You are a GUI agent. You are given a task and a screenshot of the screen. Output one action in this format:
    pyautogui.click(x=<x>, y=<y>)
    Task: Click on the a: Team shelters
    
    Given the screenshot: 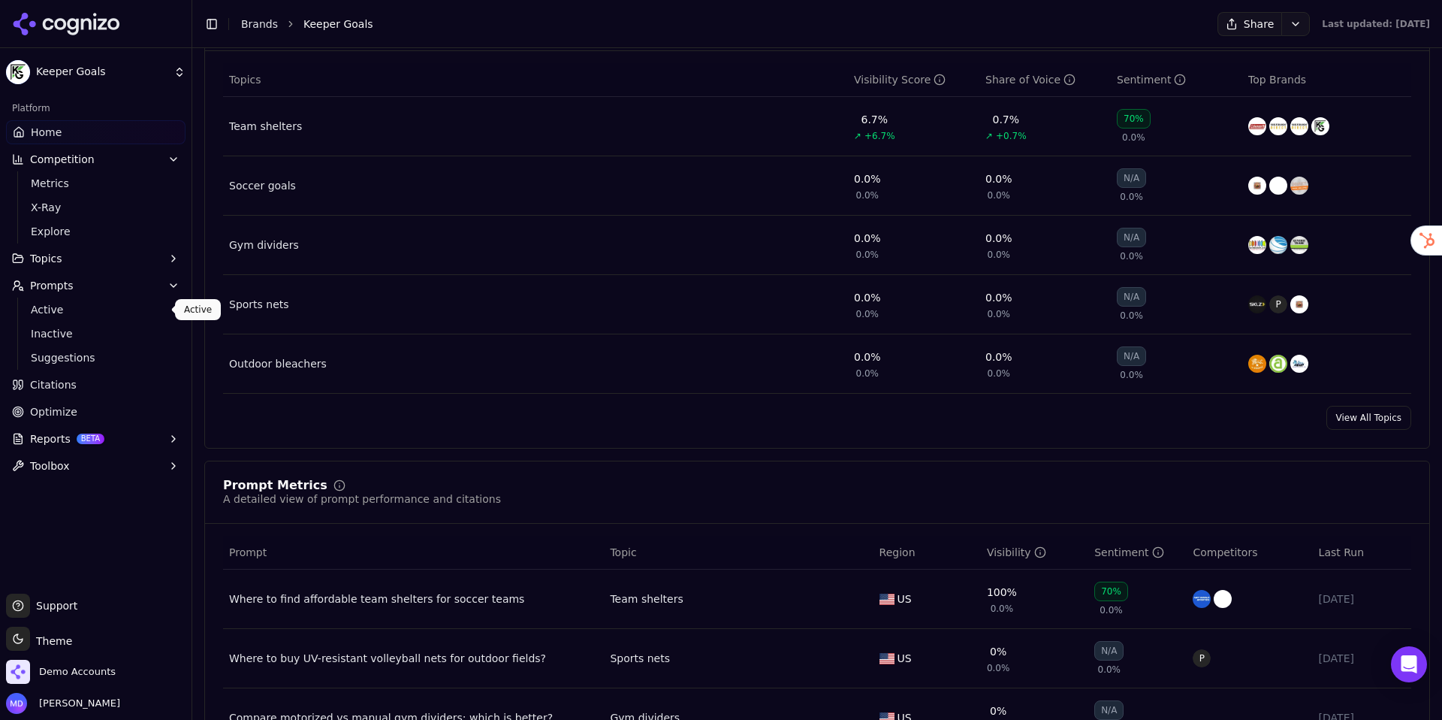 What is the action you would take?
    pyautogui.click(x=646, y=599)
    